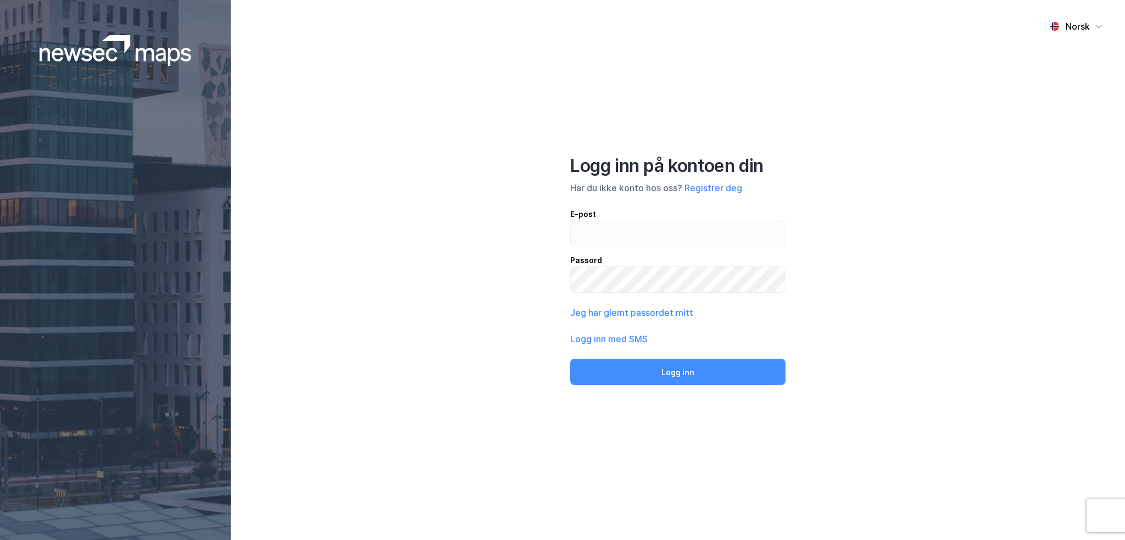  I want to click on div: Logg inn på kontoen din, so click(678, 166).